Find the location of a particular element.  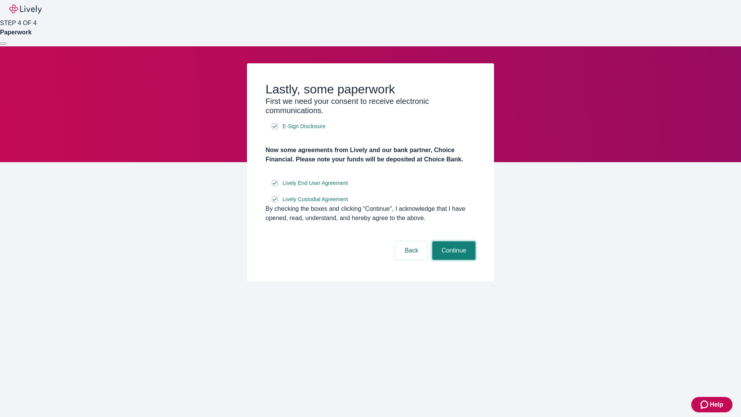

div: By checking the boxes and clicking “Continue", I acknowledge that I have opened, read, understand... is located at coordinates (370, 213).